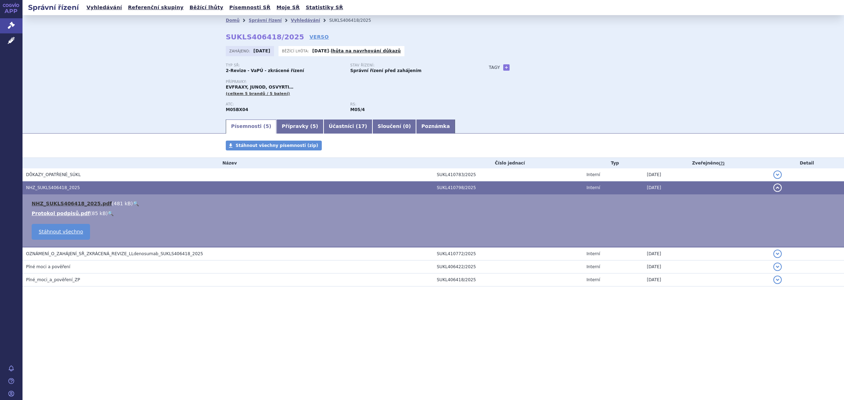 This screenshot has width=844, height=400. I want to click on span: 0, so click(407, 126).